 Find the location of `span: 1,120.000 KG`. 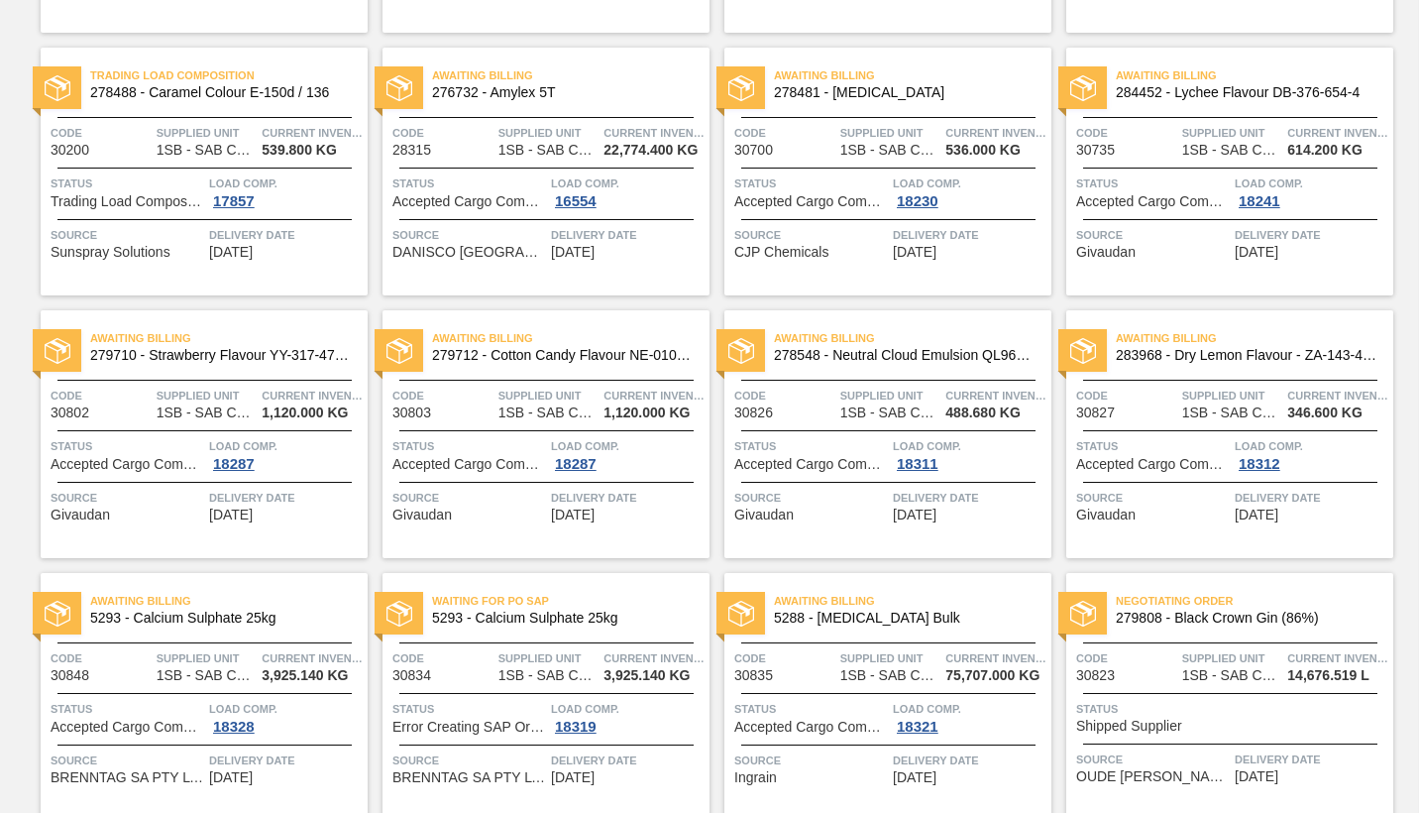

span: 1,120.000 KG is located at coordinates (646, 412).